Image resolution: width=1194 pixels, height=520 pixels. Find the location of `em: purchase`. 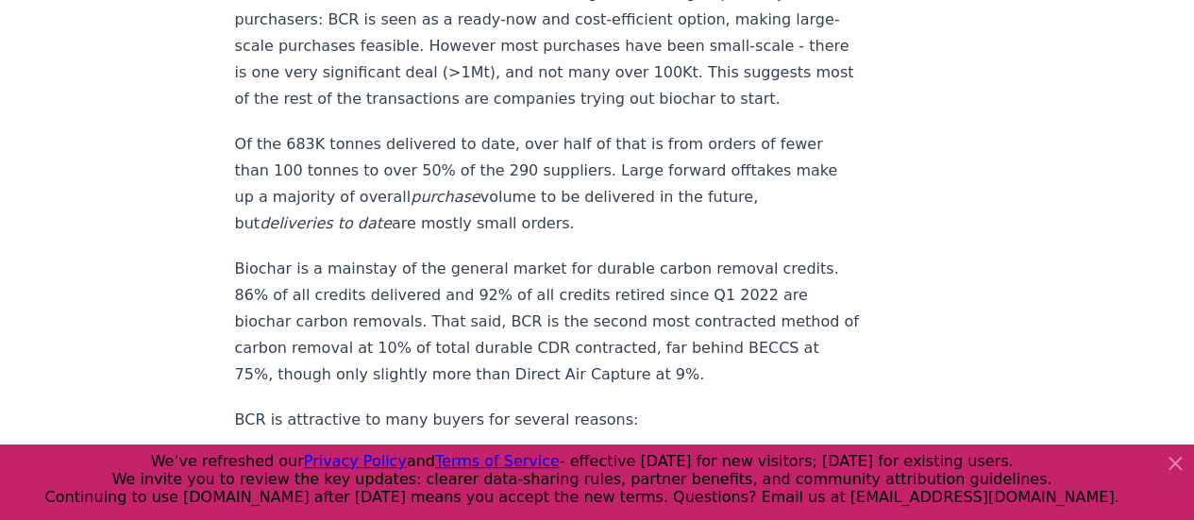

em: purchase is located at coordinates (445, 196).